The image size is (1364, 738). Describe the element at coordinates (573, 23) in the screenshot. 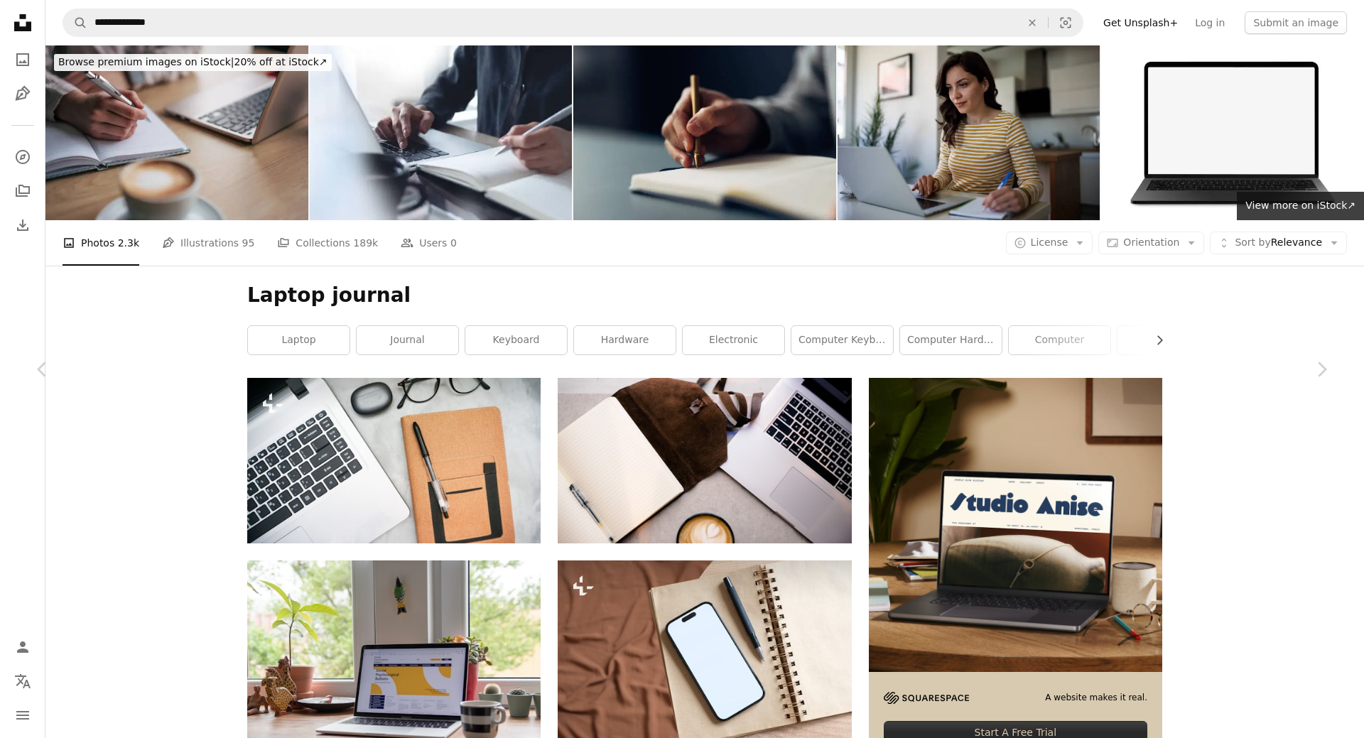

I see `form: Find visuals sitewide` at that location.